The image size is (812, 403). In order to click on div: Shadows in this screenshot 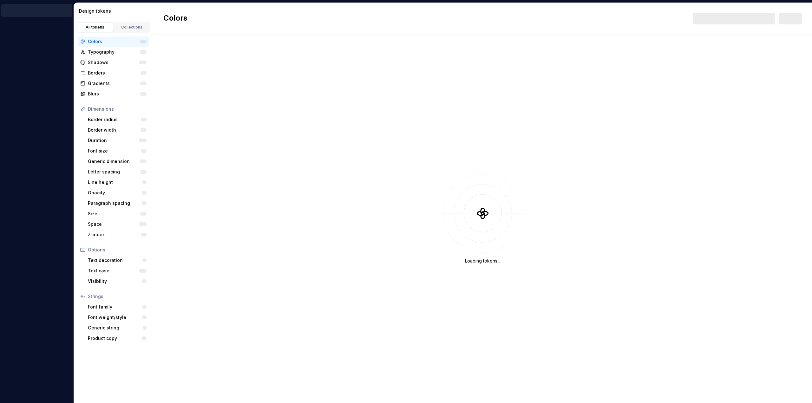, I will do `click(113, 63)`.